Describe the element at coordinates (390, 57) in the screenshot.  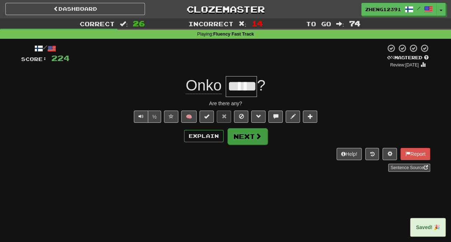
I see `span: 0 %` at that location.